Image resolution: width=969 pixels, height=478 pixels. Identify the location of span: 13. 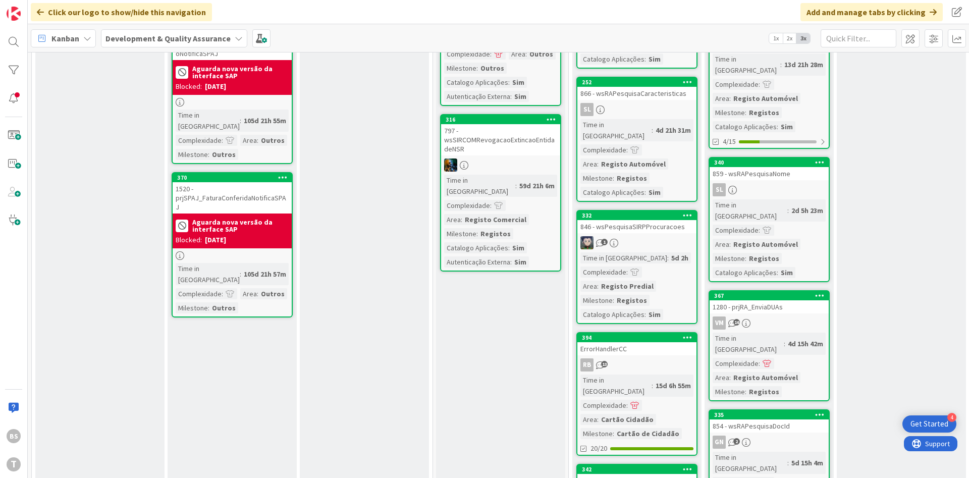
(604, 364).